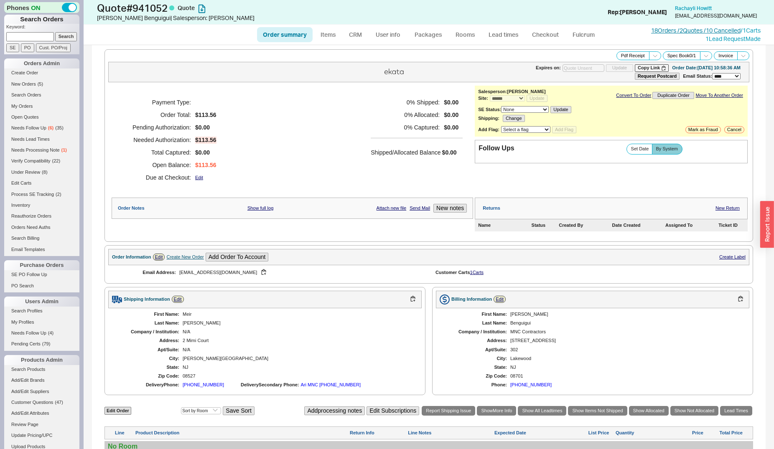 Image resolution: width=774 pixels, height=449 pixels. Describe the element at coordinates (625, 332) in the screenshot. I see `div: MNC Contractors` at that location.